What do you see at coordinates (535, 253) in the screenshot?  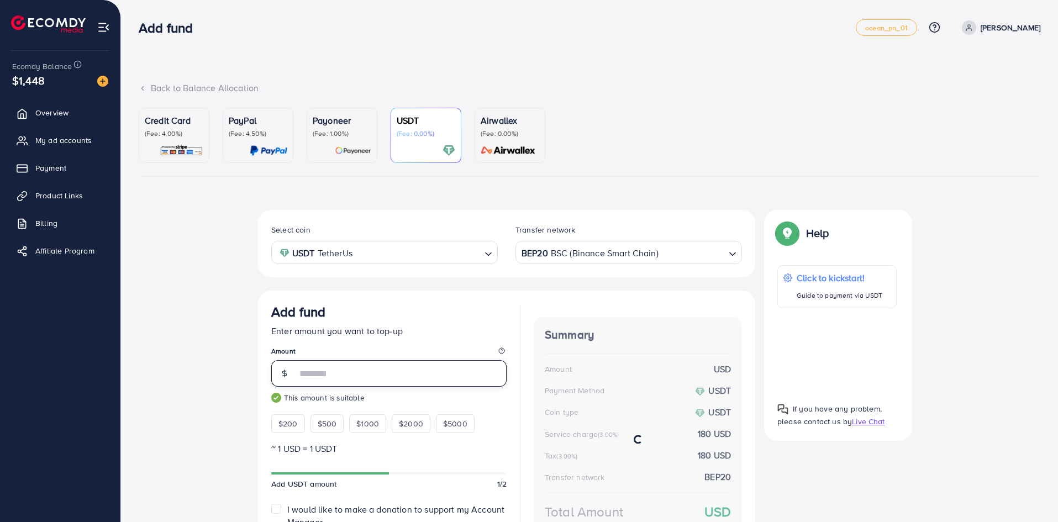 I see `strong: BEP20` at bounding box center [535, 253].